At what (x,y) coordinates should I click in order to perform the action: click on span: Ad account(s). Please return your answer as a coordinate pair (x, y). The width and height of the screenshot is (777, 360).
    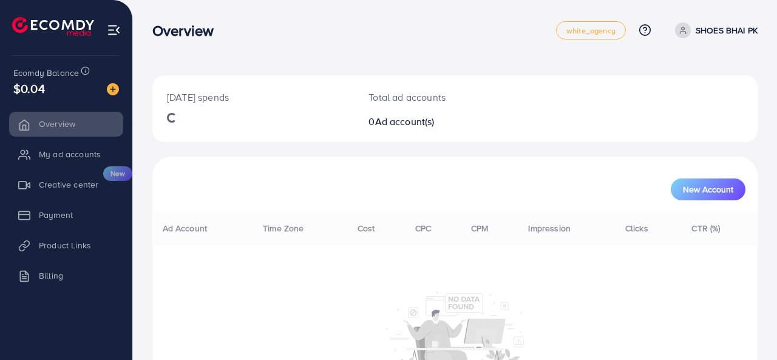
    Looking at the image, I should click on (405, 121).